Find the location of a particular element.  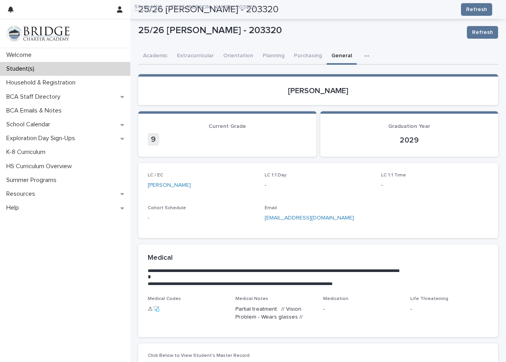

span: Graduation Year is located at coordinates (409, 126).